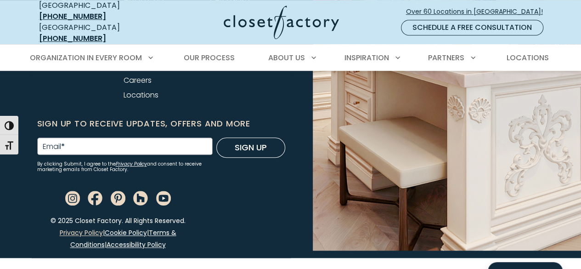 The height and width of the screenshot is (269, 581). I want to click on a: Accessibility Policy, so click(136, 244).